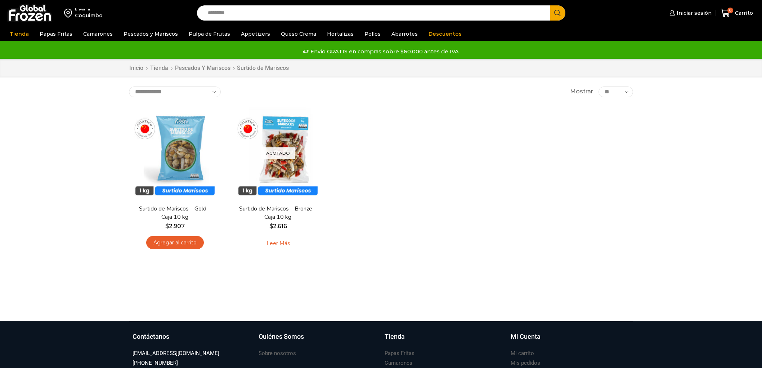 The height and width of the screenshot is (368, 762). I want to click on span: Carrito, so click(743, 13).